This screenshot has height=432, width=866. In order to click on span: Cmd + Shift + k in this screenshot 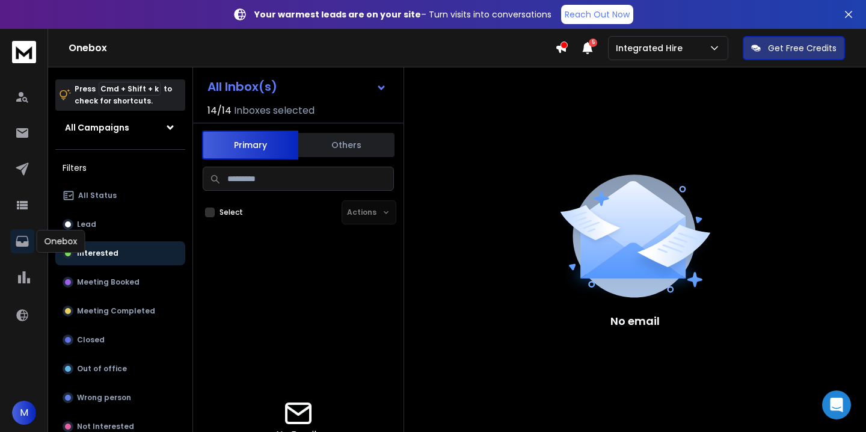, I will do `click(129, 88)`.